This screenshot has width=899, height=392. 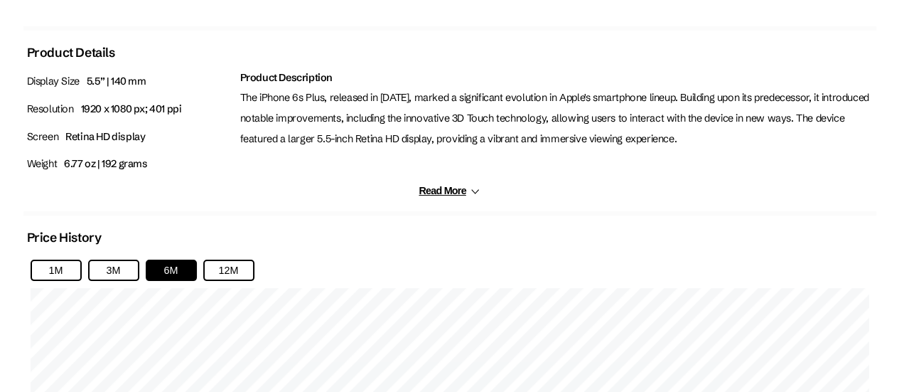 What do you see at coordinates (117, 81) in the screenshot?
I see `span: 5.5” | 140 mm` at bounding box center [117, 81].